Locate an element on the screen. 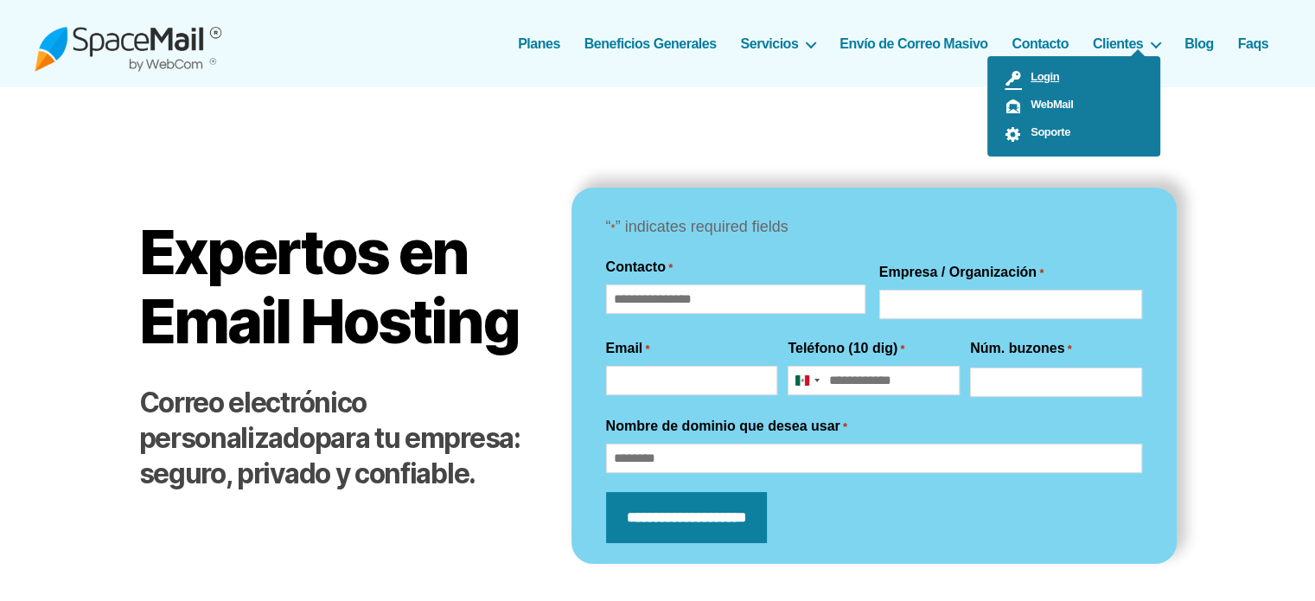 The height and width of the screenshot is (601, 1315). span: Login is located at coordinates (1040, 76).